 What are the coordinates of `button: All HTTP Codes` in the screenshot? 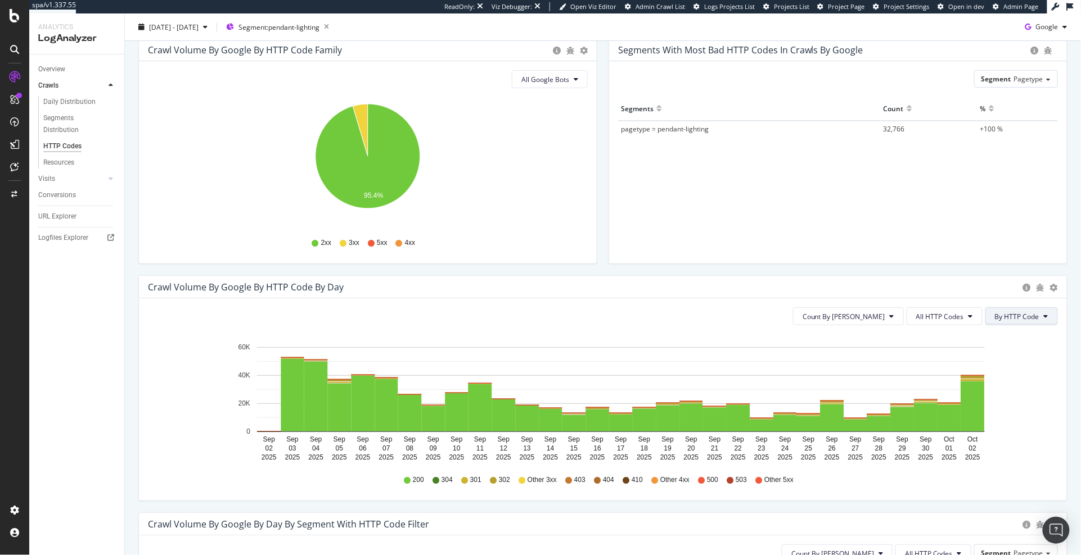 It's located at (944, 317).